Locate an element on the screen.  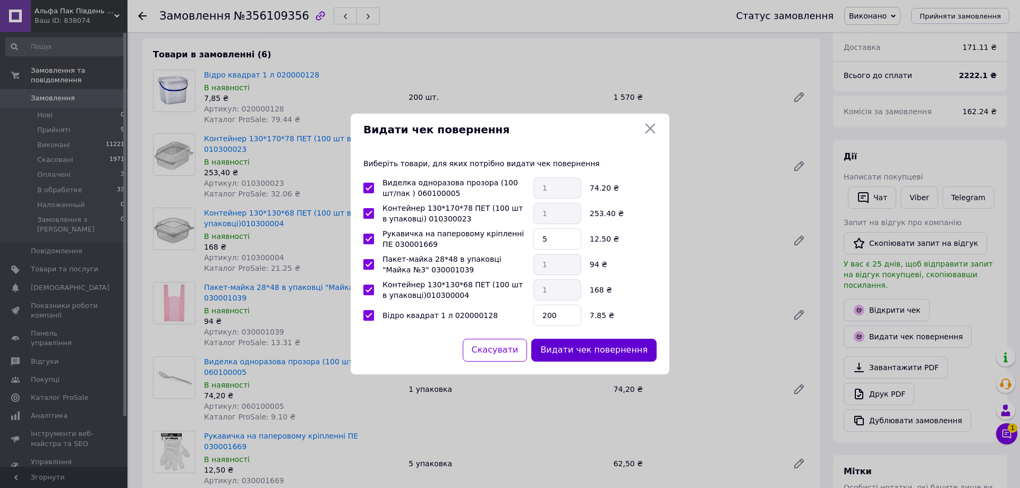
div: 12.50 ₴ is located at coordinates (623, 239).